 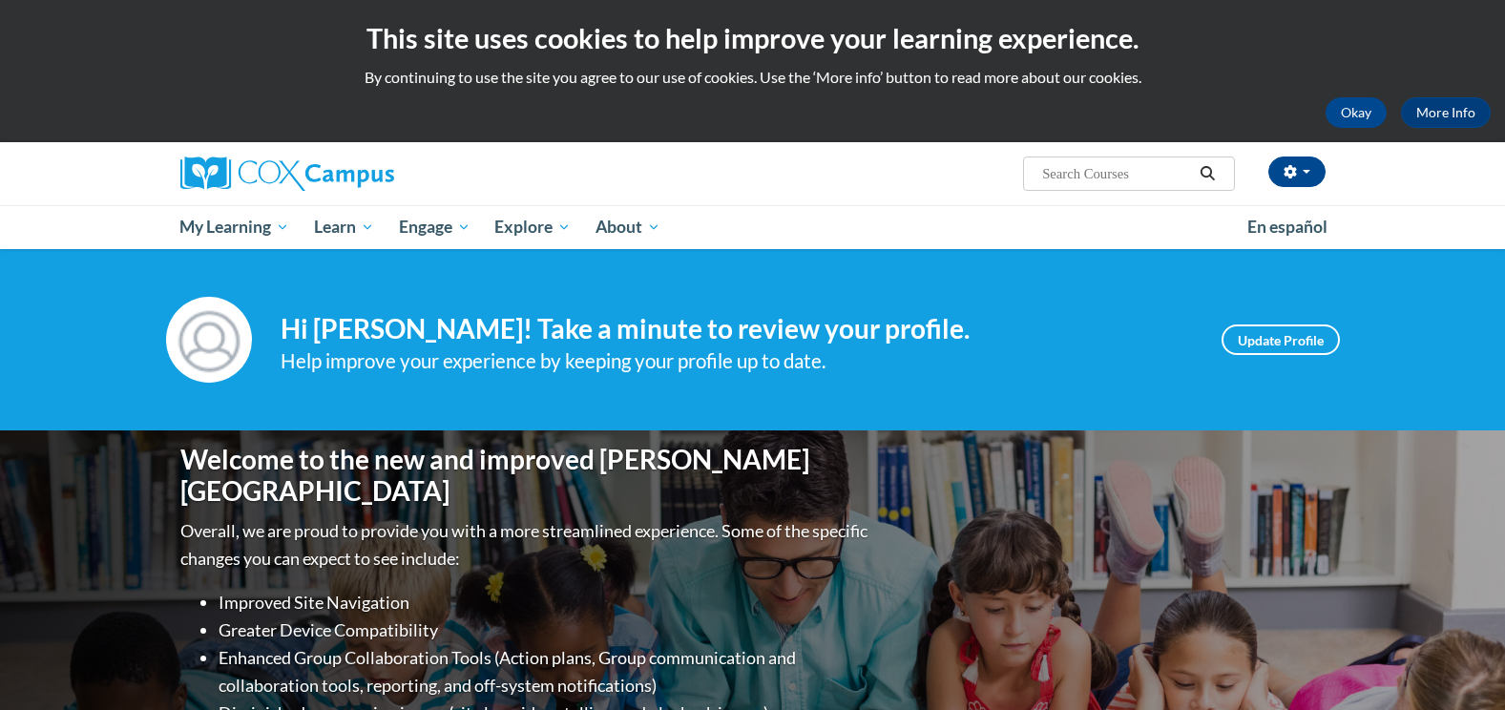 I want to click on button: Search, so click(x=1207, y=174).